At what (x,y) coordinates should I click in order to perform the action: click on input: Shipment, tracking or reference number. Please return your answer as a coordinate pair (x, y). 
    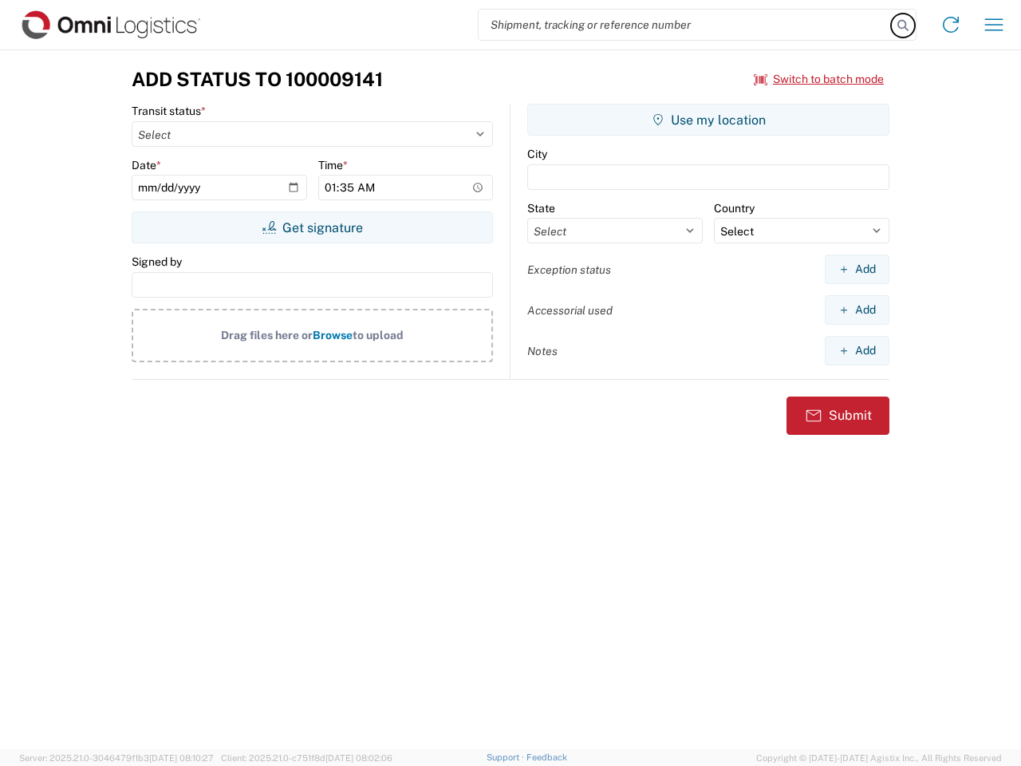
    Looking at the image, I should click on (685, 25).